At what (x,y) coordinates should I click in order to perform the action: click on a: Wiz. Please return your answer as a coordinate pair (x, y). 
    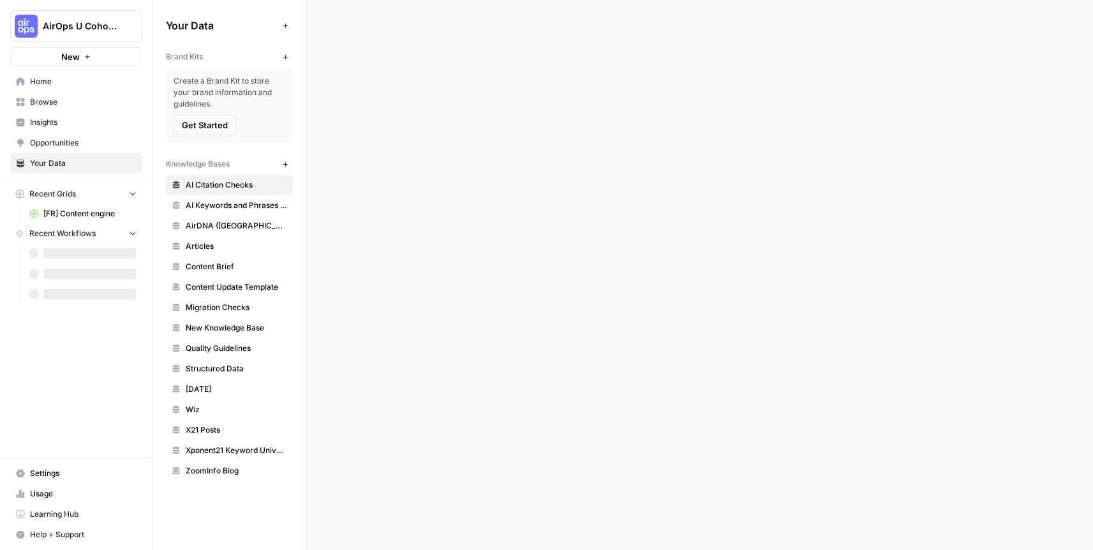
    Looking at the image, I should click on (229, 410).